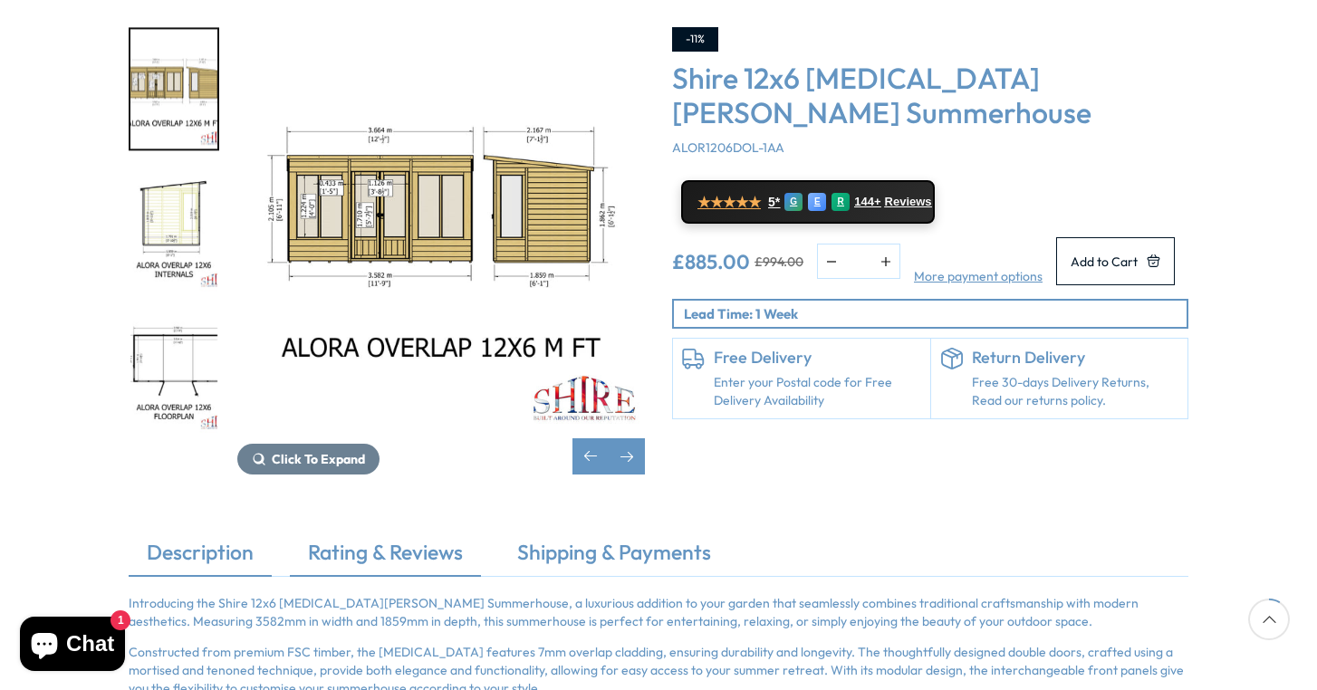 The image size is (1317, 690). I want to click on a: More payment options, so click(978, 277).